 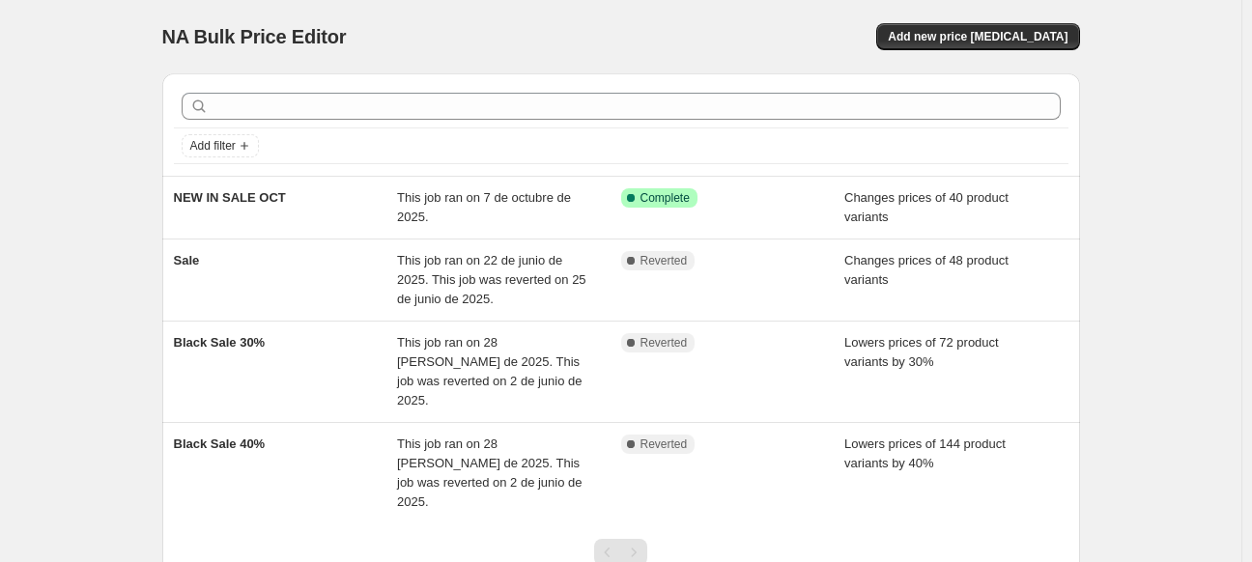 What do you see at coordinates (254, 37) in the screenshot?
I see `span: NA Bulk Price Editor` at bounding box center [254, 37].